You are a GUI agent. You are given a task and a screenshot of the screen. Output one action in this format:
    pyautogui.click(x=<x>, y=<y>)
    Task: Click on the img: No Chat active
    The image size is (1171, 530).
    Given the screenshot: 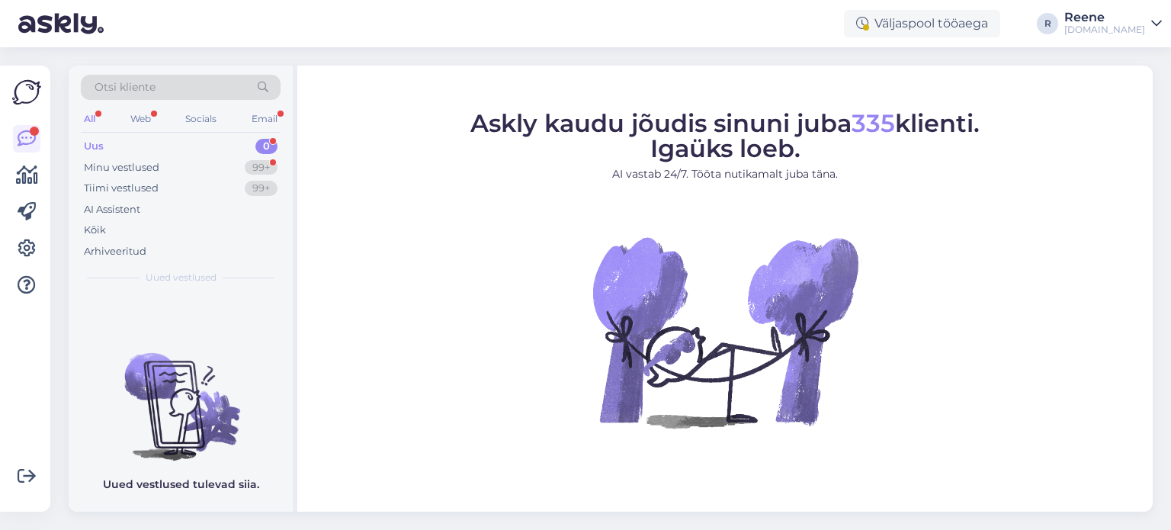 What is the action you would take?
    pyautogui.click(x=725, y=332)
    